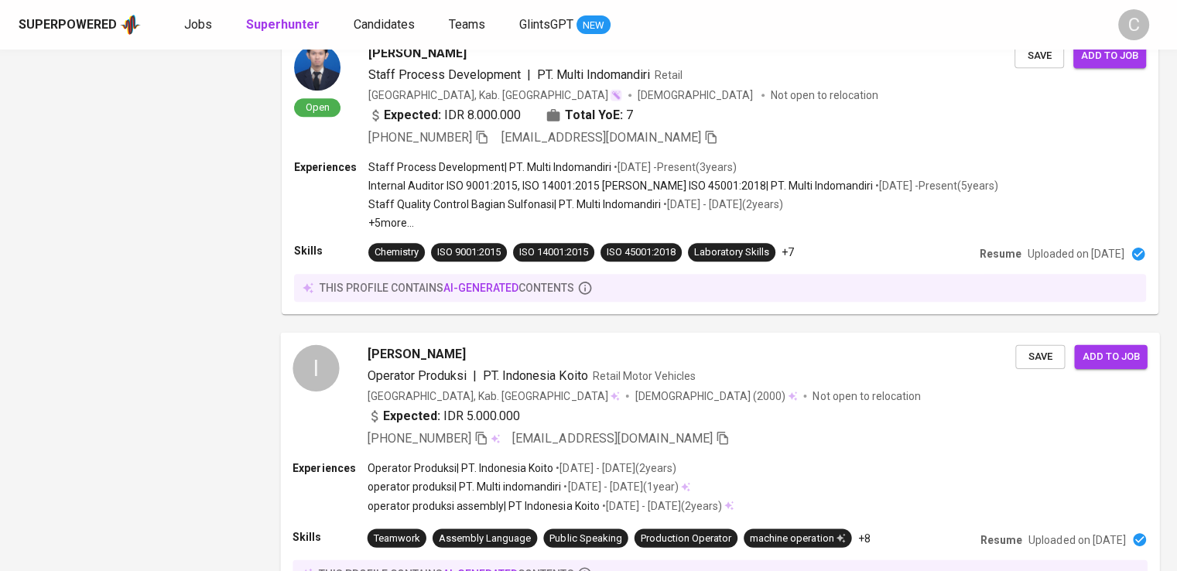 The height and width of the screenshot is (571, 1177). Describe the element at coordinates (396, 252) in the screenshot. I see `div: Chemistry` at that location.